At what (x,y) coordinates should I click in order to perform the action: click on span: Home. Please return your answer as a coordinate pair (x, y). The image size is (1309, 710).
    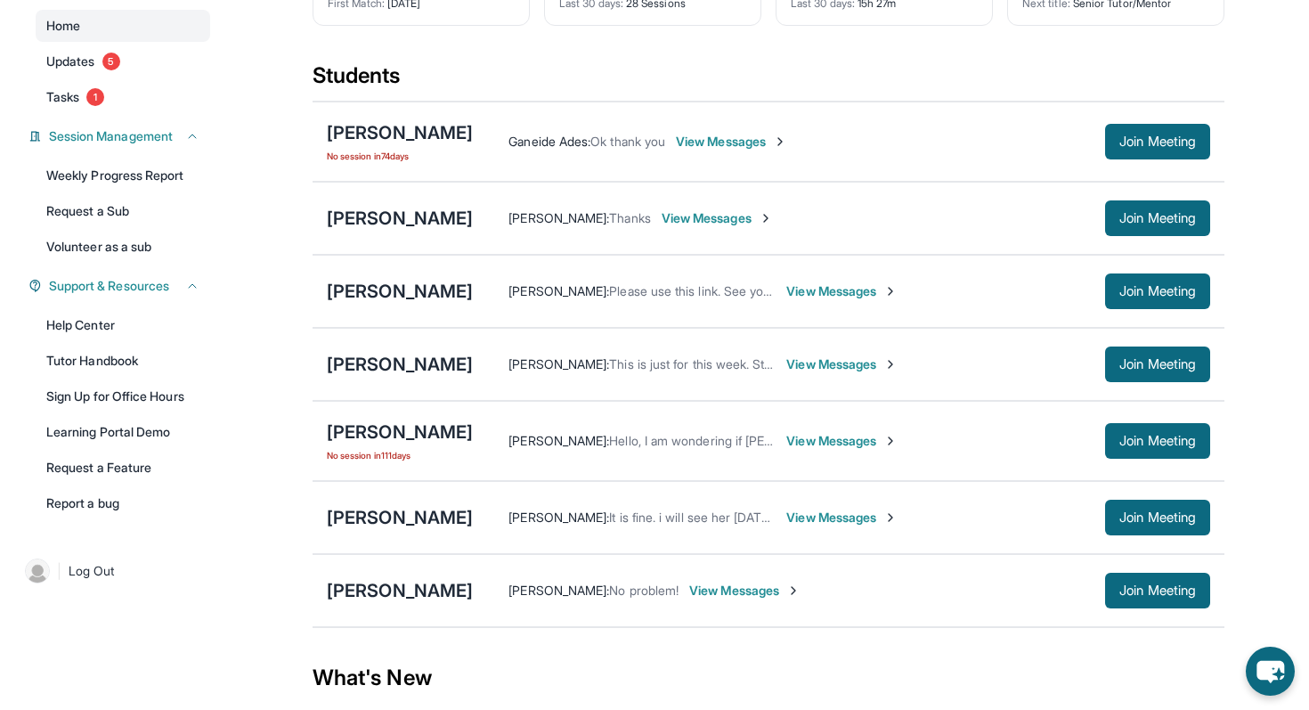
    Looking at the image, I should click on (63, 26).